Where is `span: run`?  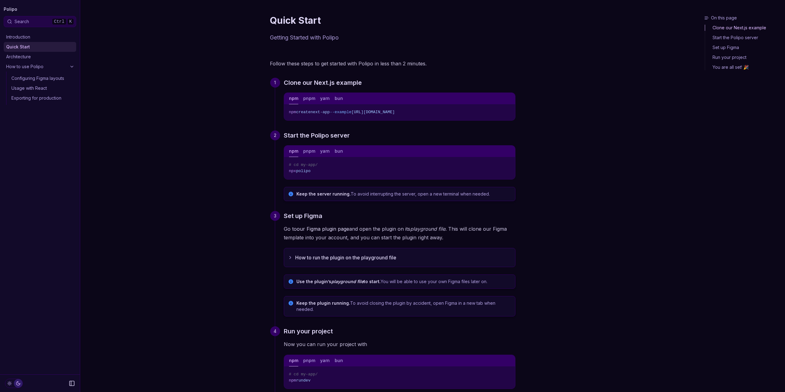
span: run is located at coordinates (299, 380).